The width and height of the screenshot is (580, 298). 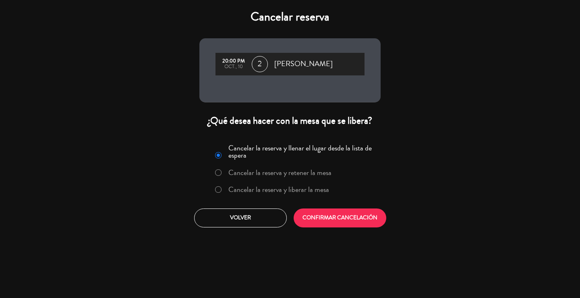 I want to click on label: Cancelar la reserva y retener la mesa, so click(x=280, y=172).